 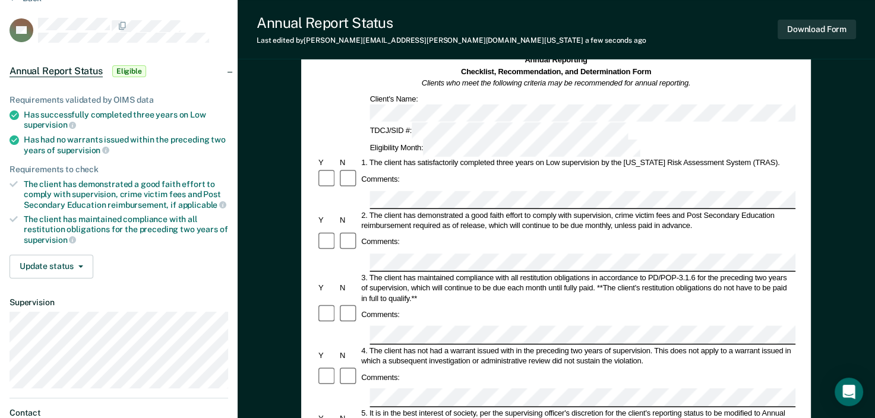 I want to click on div: Eligibility Month:, so click(x=505, y=148).